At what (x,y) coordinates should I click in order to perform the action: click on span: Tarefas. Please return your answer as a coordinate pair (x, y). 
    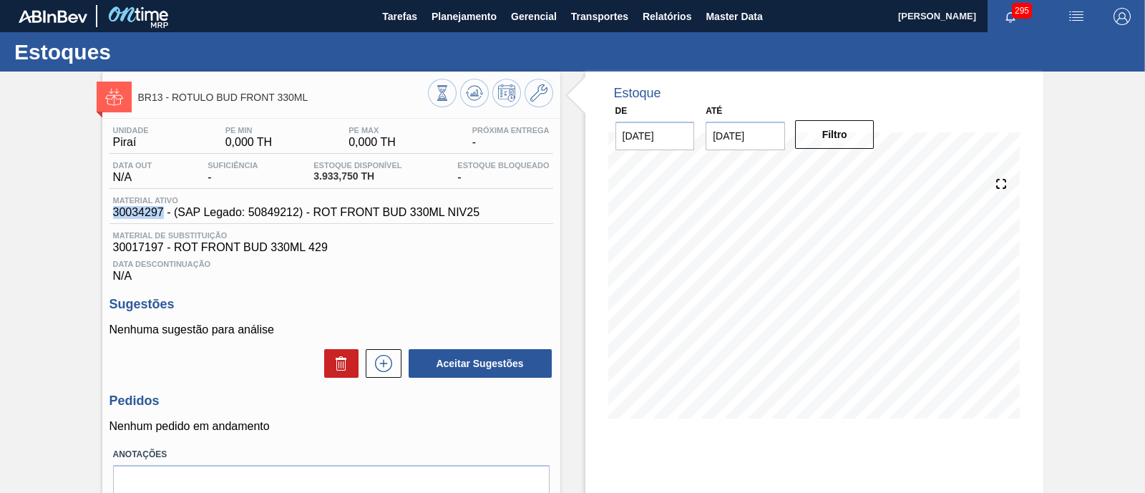
    Looking at the image, I should click on (399, 16).